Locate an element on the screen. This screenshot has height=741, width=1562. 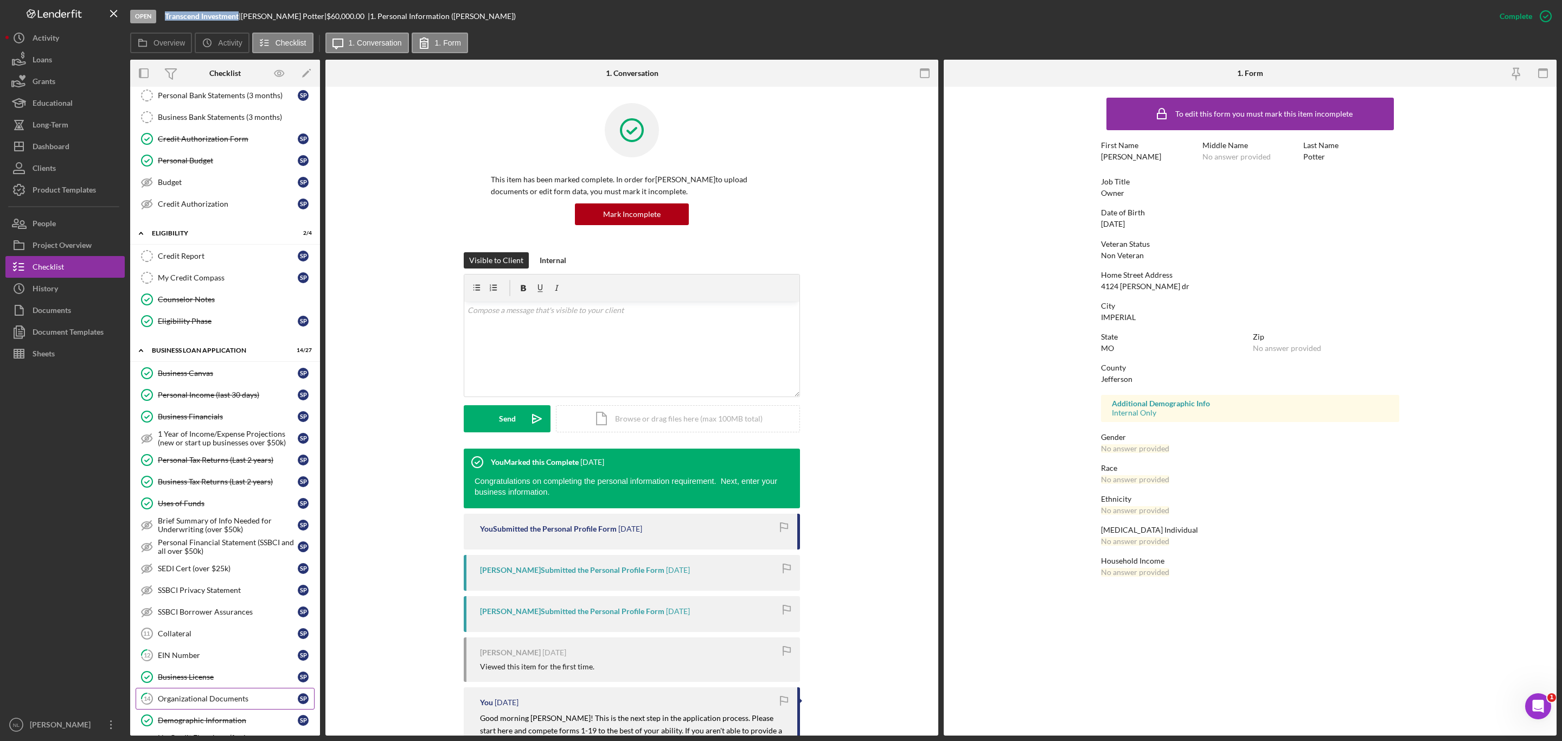
div: Household Income is located at coordinates (1250, 561).